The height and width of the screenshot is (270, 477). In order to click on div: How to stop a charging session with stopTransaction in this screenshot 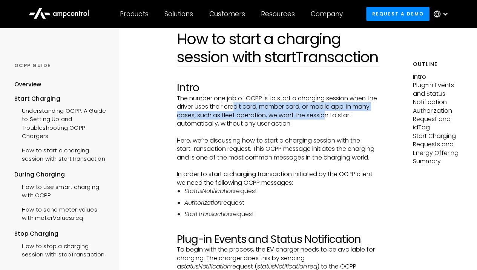, I will do `click(62, 250)`.